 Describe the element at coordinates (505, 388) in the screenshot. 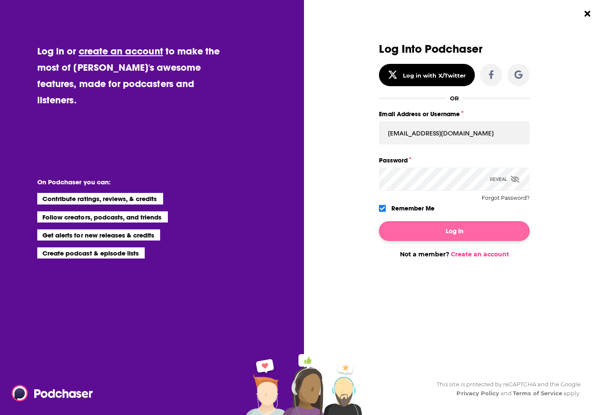

I see `div: This site is protected by reCAPTCHA and the Google and apply.` at that location.